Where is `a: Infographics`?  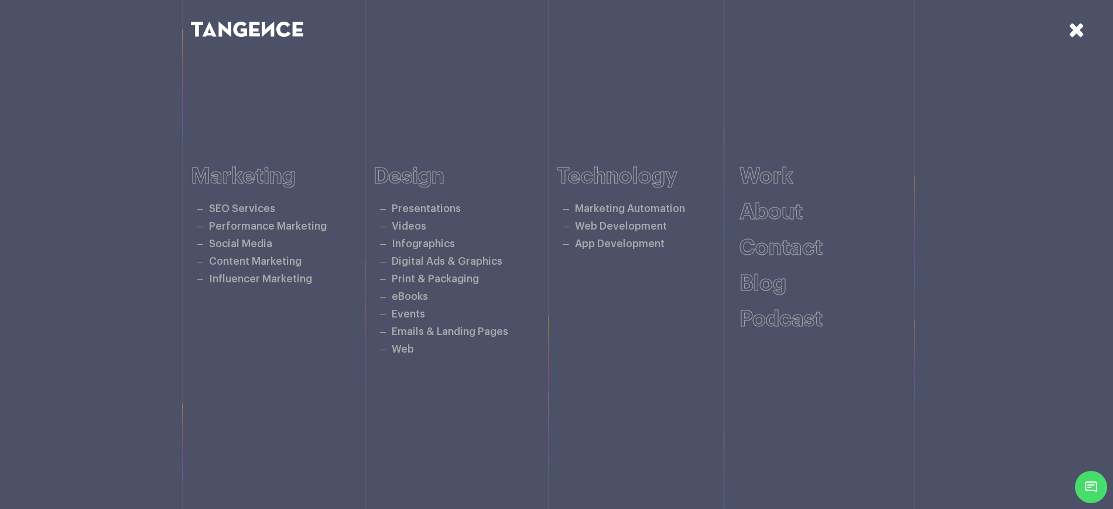 a: Infographics is located at coordinates (423, 244).